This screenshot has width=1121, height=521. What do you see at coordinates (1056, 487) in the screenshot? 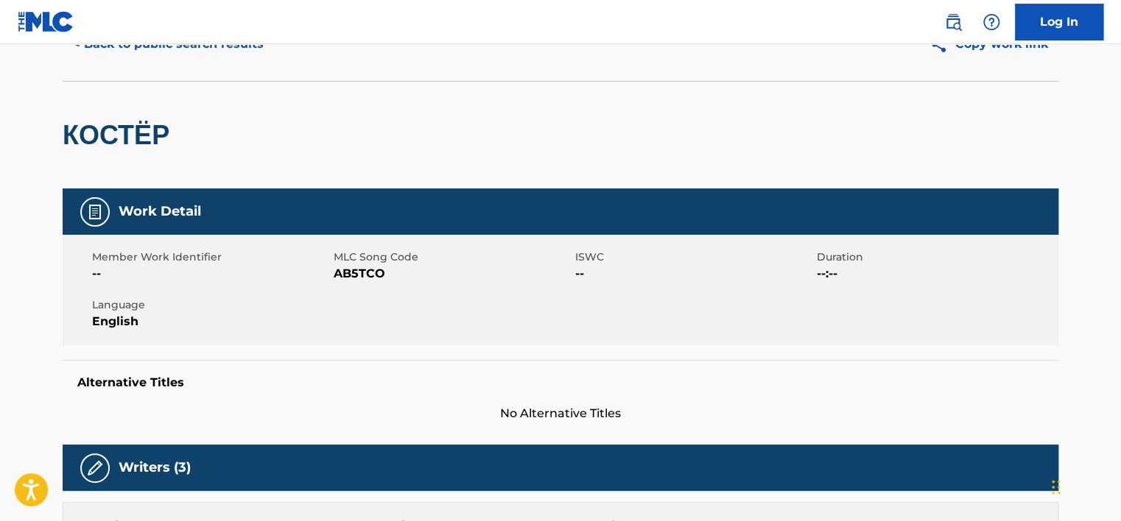
I see `div: টেনে আনুন` at bounding box center [1056, 487].